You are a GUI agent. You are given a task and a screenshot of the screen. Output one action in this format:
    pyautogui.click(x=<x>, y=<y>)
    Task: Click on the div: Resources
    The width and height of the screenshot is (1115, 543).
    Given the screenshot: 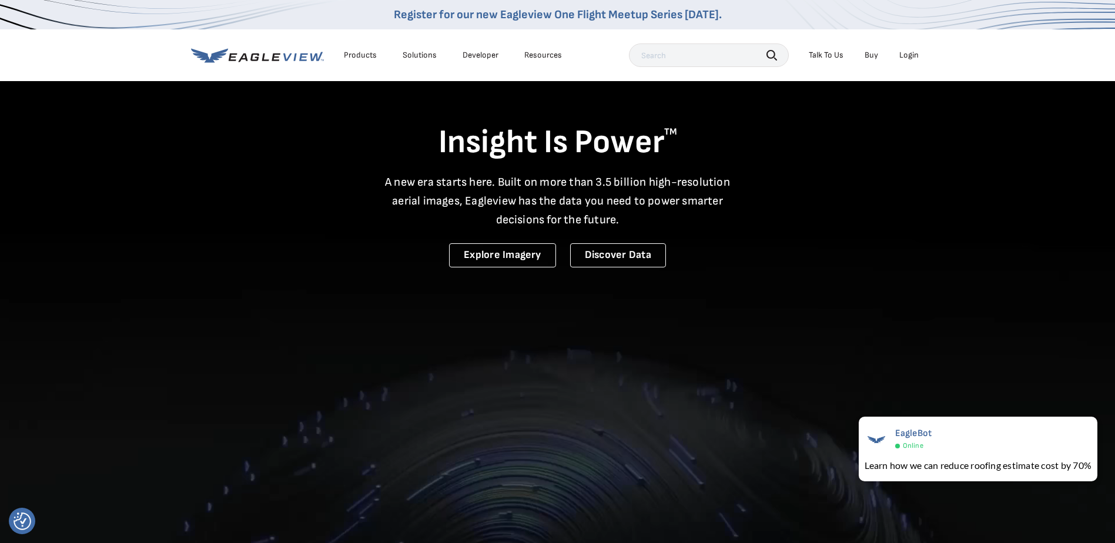 What is the action you would take?
    pyautogui.click(x=543, y=55)
    